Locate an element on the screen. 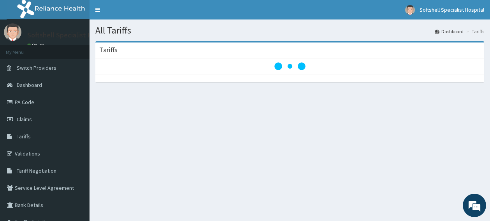  svg: audio-loading is located at coordinates (290, 66).